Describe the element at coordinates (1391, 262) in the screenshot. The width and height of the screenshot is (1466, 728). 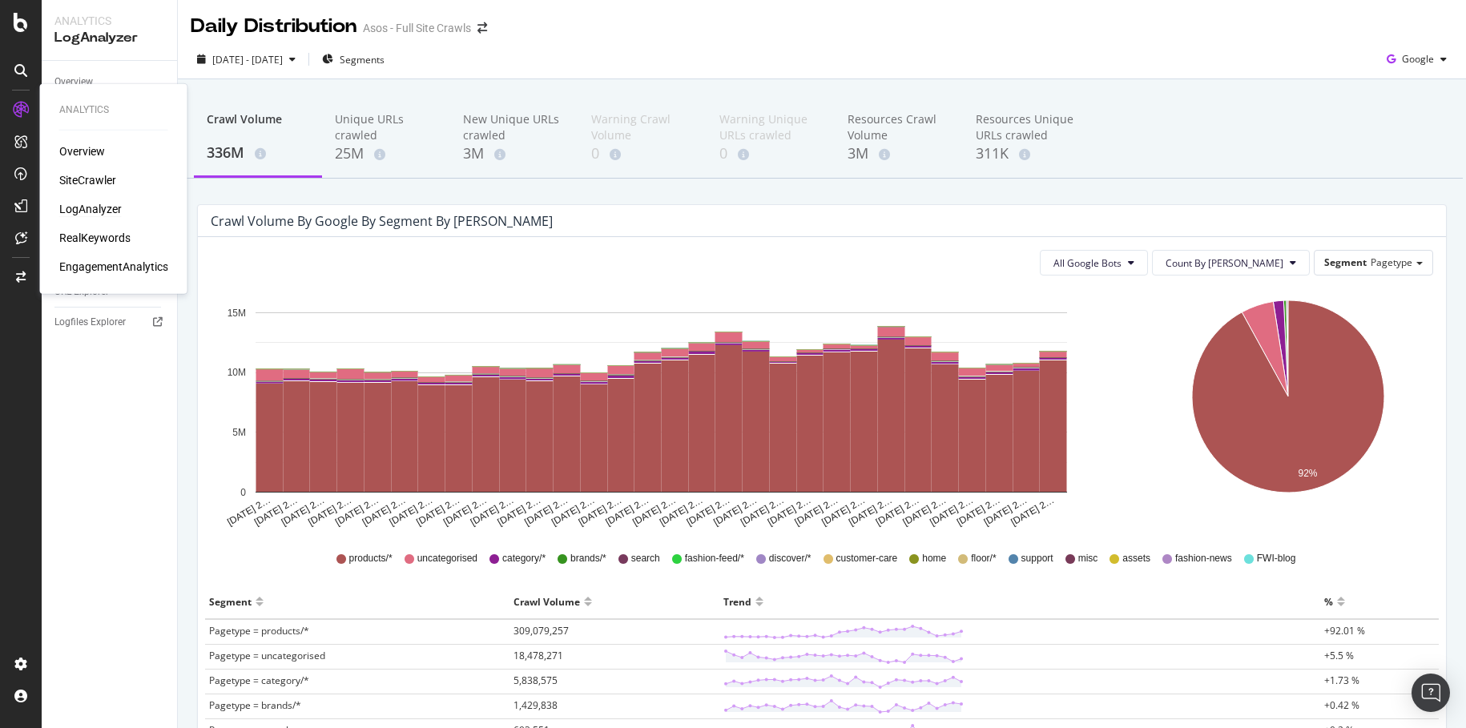
I see `span: Pagetype` at that location.